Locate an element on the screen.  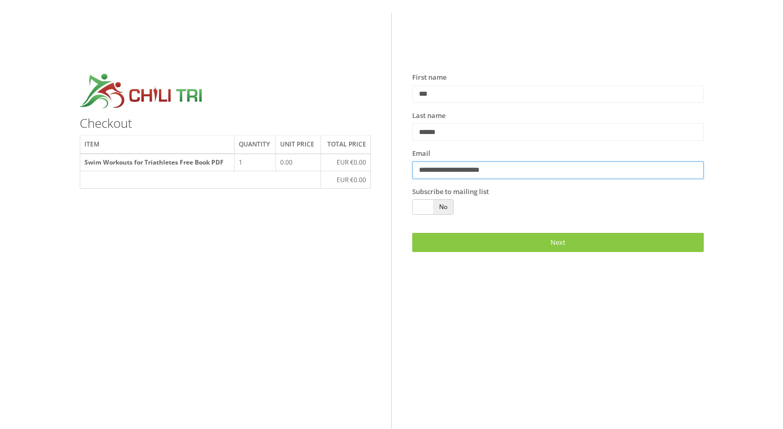
th: Swim Workouts for Triathletes Free Book PDF is located at coordinates (157, 163).